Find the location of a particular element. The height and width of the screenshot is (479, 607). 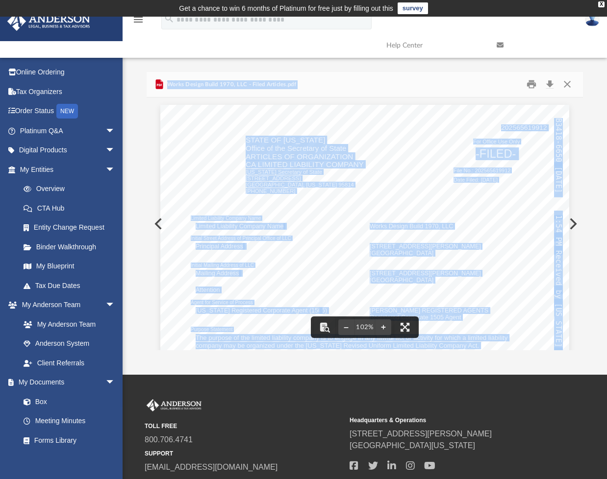

div: close is located at coordinates (601, 4).